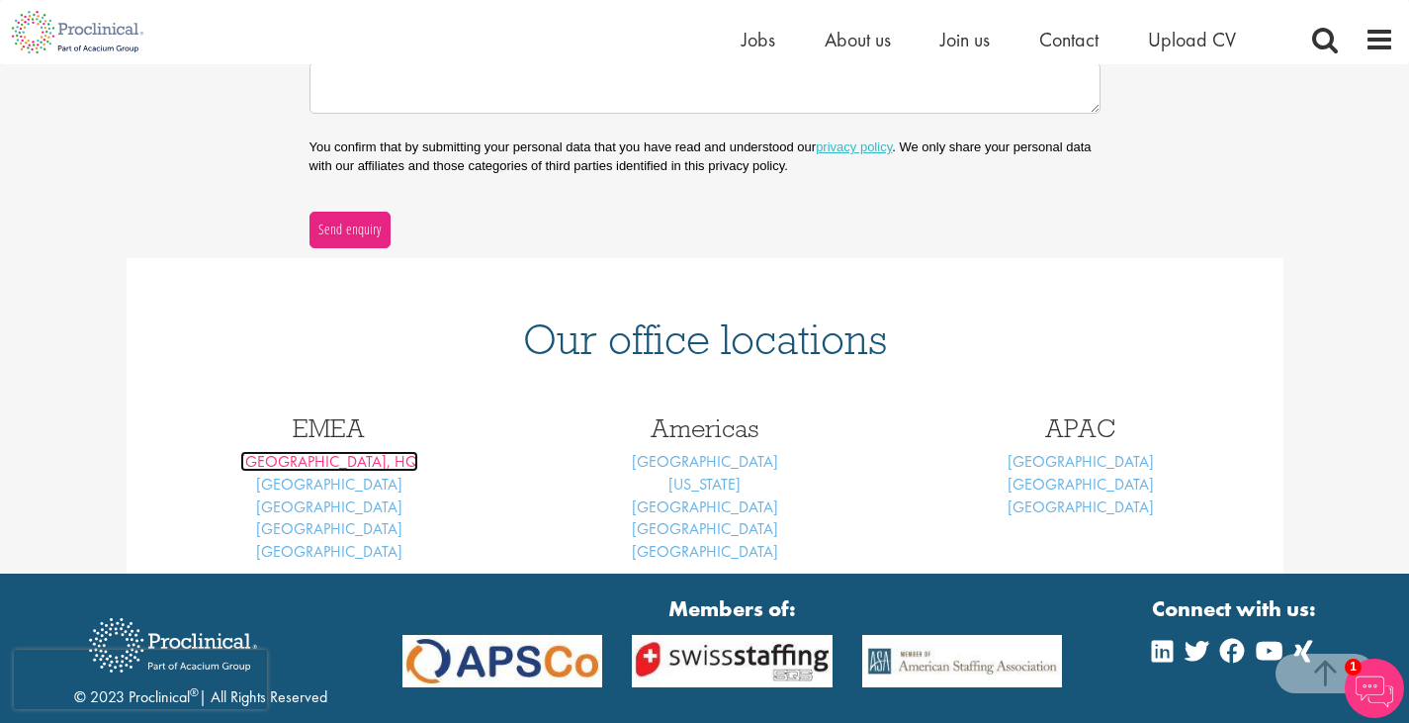 The height and width of the screenshot is (723, 1409). Describe the element at coordinates (201, 656) in the screenshot. I see `div: © 2023 Proclinical | All Rights Reserved` at that location.